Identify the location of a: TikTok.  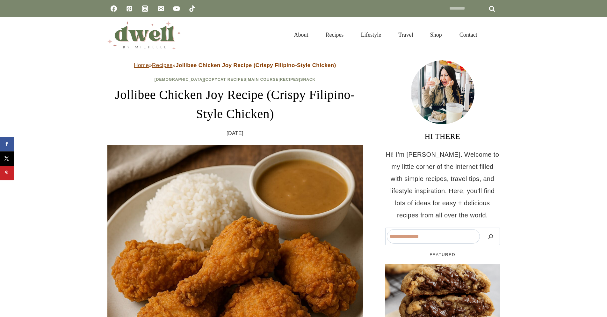
(192, 9).